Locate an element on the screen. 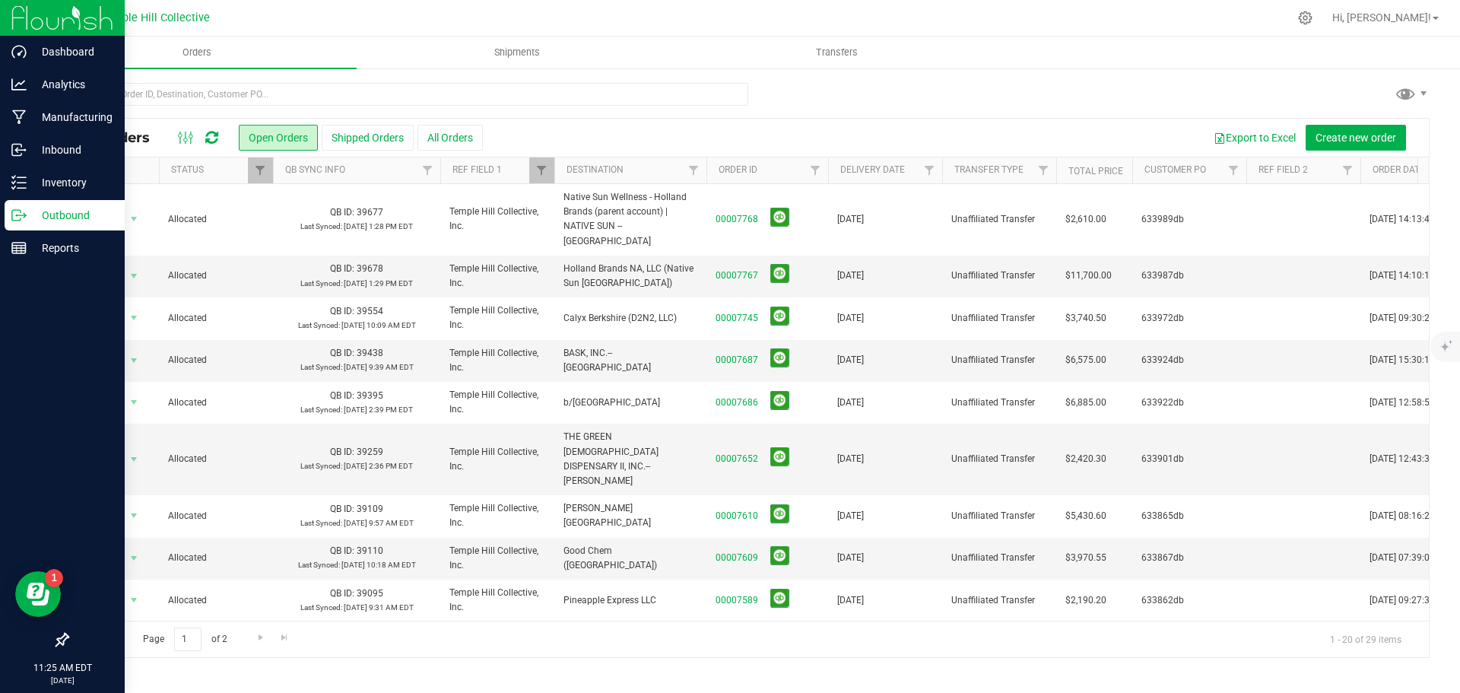 The width and height of the screenshot is (1460, 693). div: Manage settings is located at coordinates (1305, 17).